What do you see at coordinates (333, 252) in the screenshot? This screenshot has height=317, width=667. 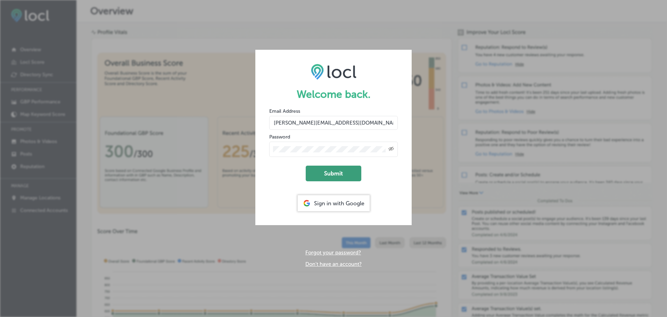 I see `a: Forgot your password?` at bounding box center [333, 252].